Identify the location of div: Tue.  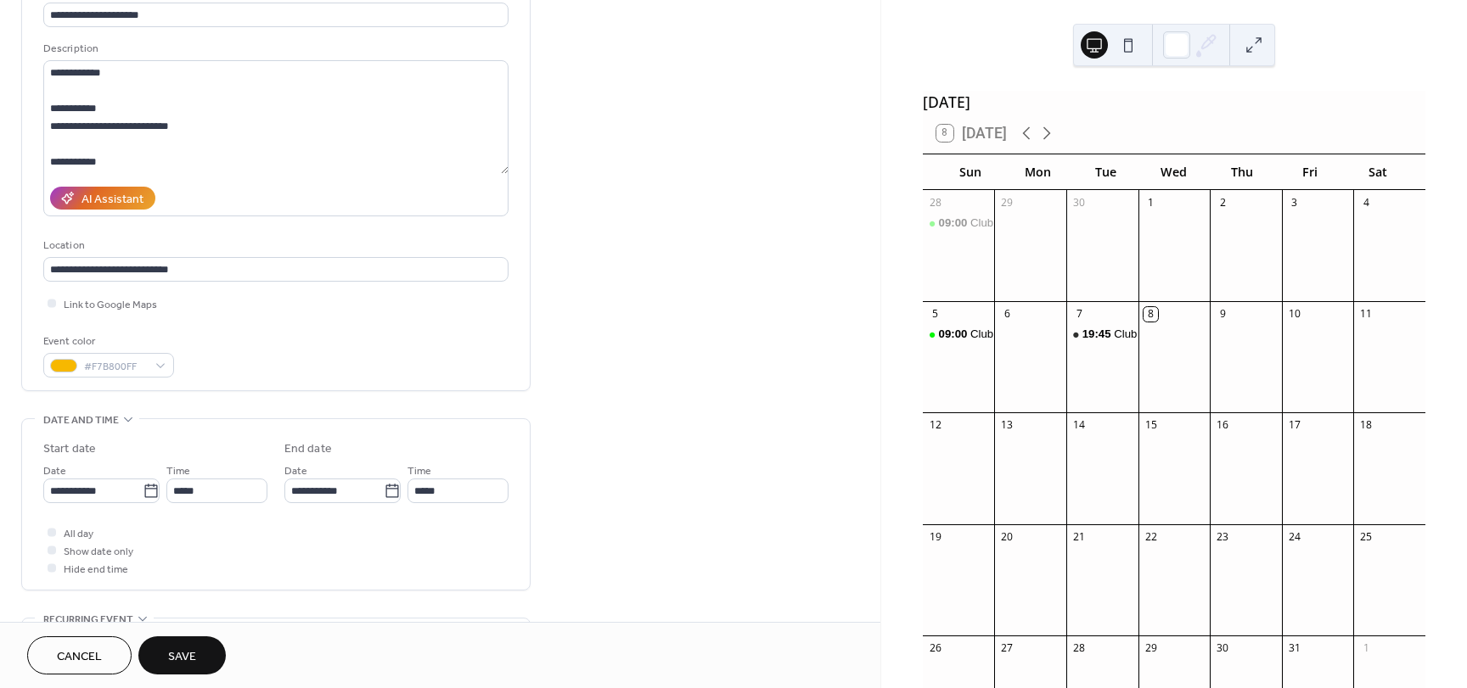
(1106, 171).